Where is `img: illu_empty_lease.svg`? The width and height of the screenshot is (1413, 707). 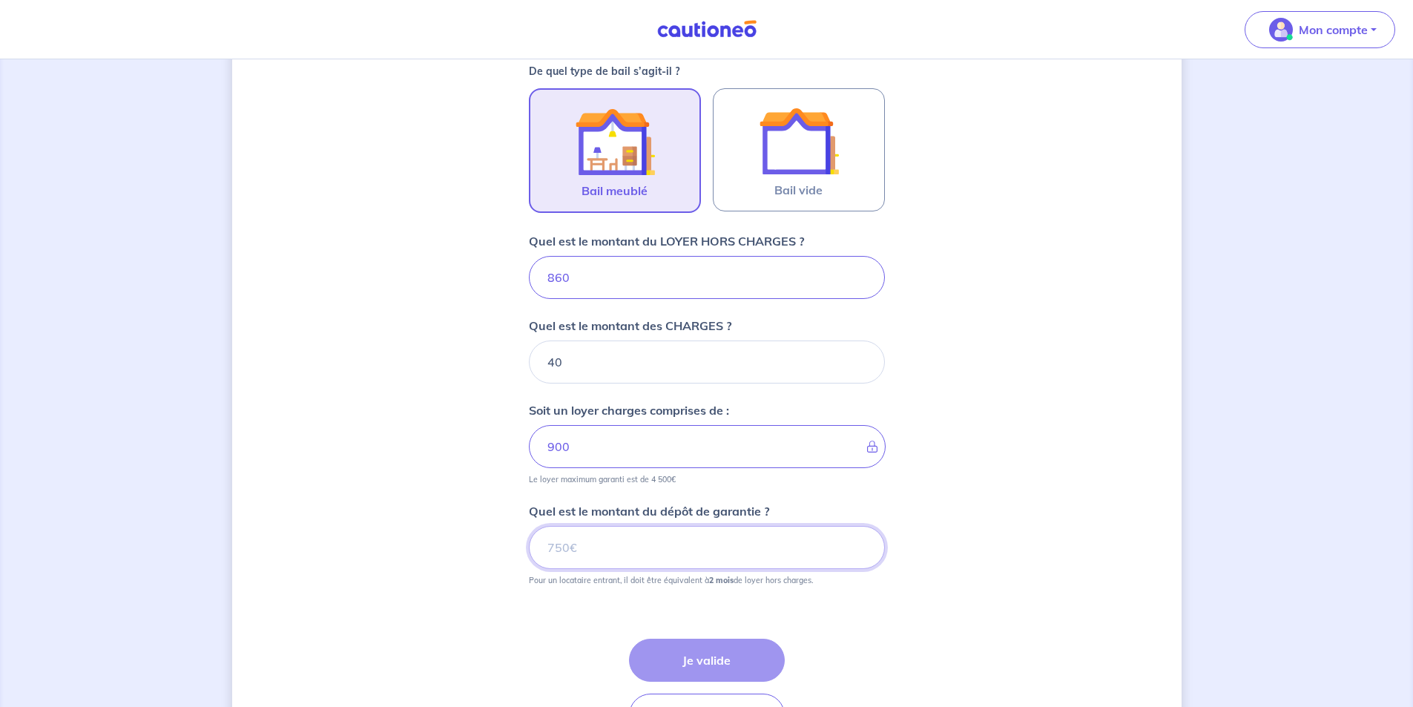 img: illu_empty_lease.svg is located at coordinates (799, 141).